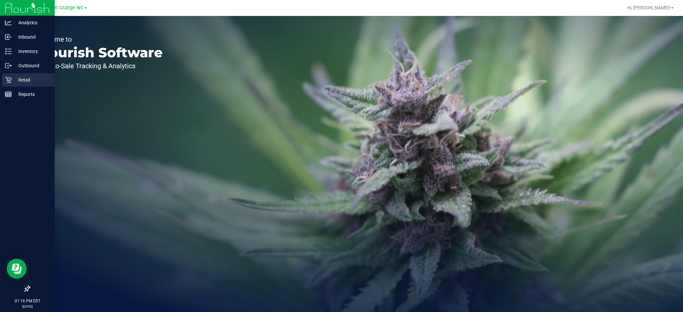 Image resolution: width=683 pixels, height=312 pixels. I want to click on p: Outbound, so click(32, 66).